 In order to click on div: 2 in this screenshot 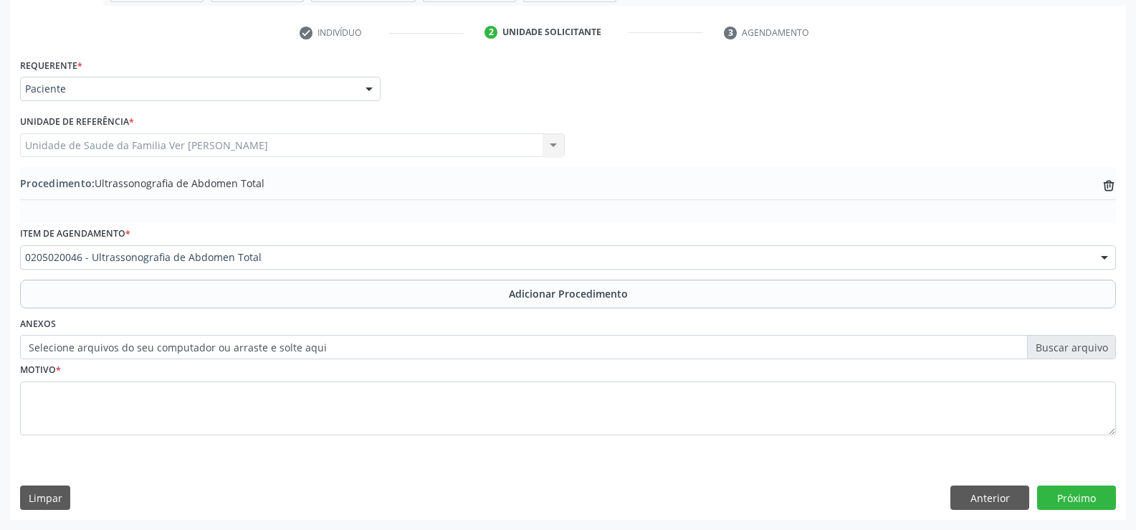, I will do `click(491, 32)`.